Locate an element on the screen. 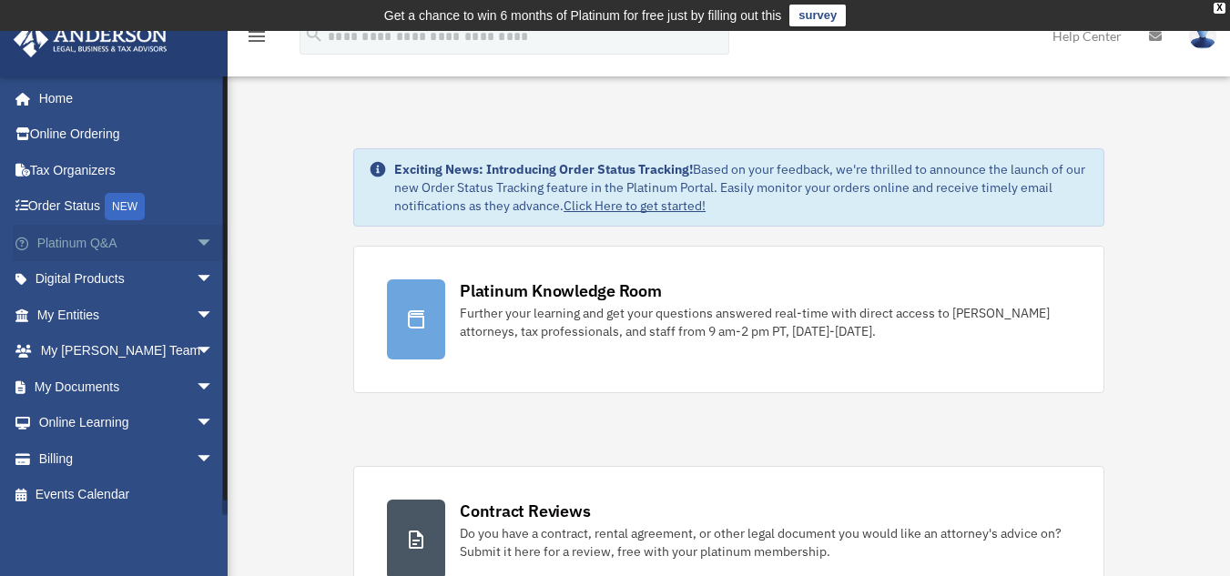 The width and height of the screenshot is (1230, 576). a: Order StatusNEW is located at coordinates (127, 207).